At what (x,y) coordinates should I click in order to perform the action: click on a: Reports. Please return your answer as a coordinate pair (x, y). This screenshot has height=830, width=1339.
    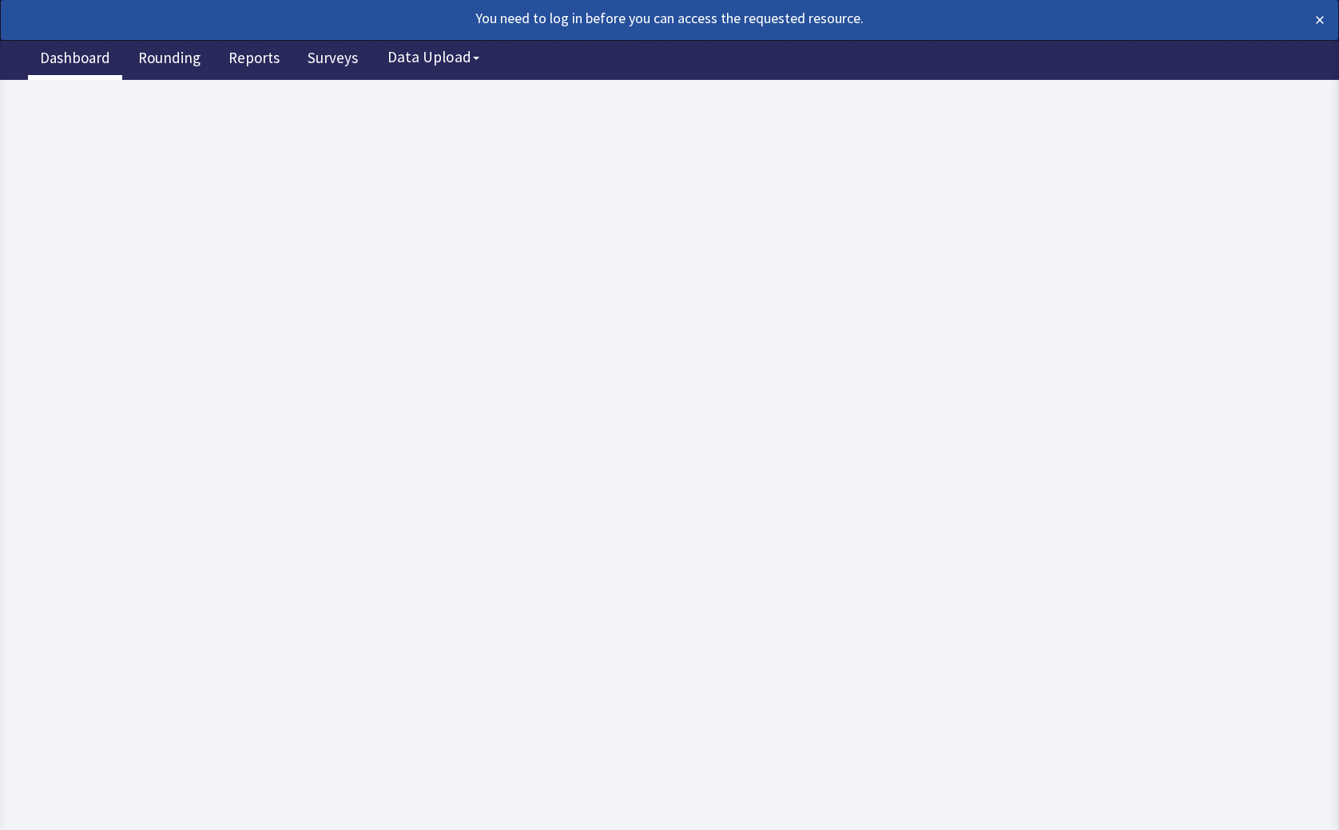
    Looking at the image, I should click on (254, 60).